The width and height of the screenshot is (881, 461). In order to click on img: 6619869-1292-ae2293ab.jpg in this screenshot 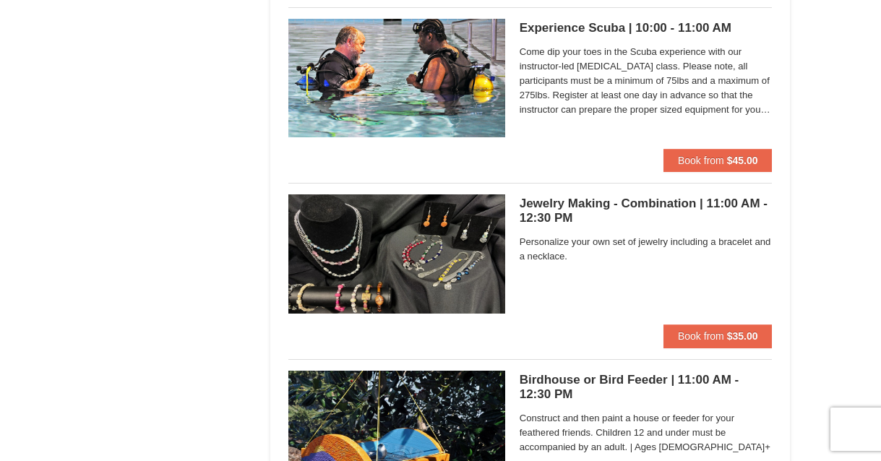, I will do `click(397, 78)`.